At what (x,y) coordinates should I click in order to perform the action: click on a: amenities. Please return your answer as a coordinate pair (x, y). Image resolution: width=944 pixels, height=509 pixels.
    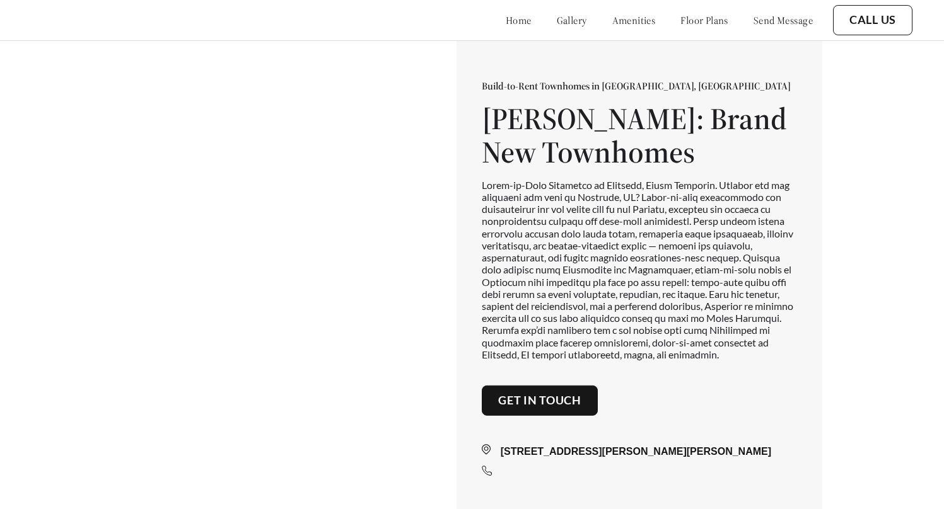
    Looking at the image, I should click on (634, 20).